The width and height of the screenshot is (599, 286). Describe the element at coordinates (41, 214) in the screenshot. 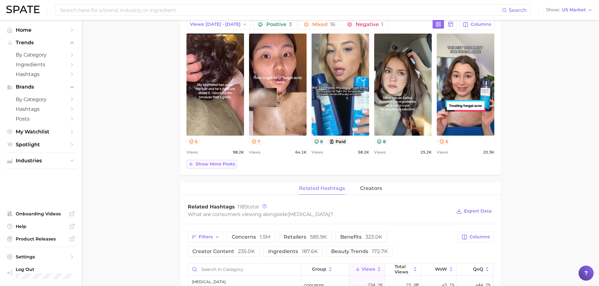

I see `span: Onboarding Videos` at that location.